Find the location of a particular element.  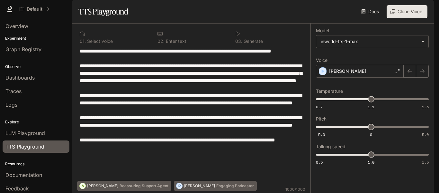

button: Clone Voice is located at coordinates (407, 12).